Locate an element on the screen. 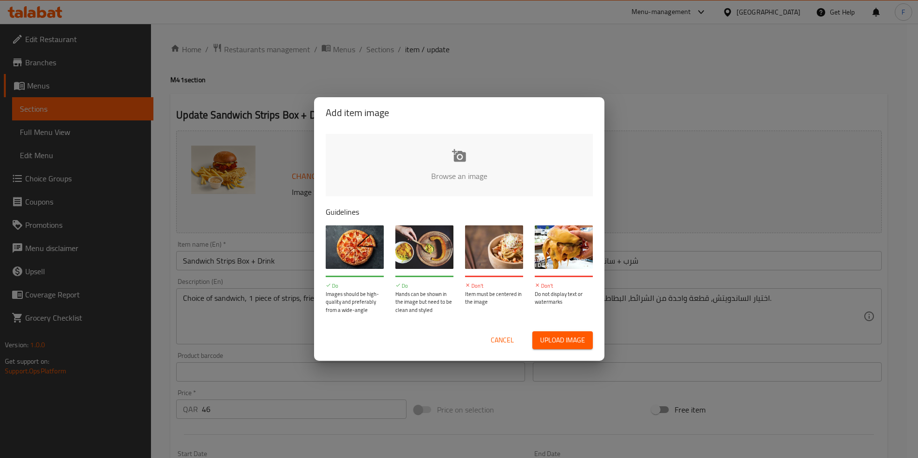 The height and width of the screenshot is (458, 918). img: guide-img-1@3x.jpg is located at coordinates (355, 247).